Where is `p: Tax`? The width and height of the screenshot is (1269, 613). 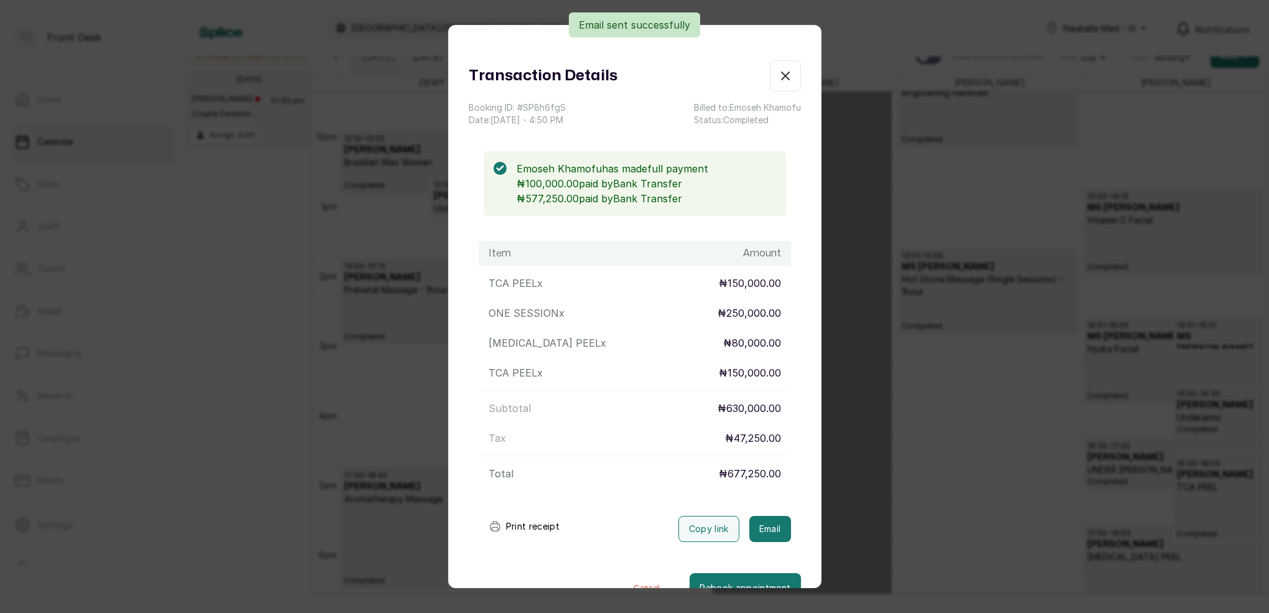
p: Tax is located at coordinates (497, 438).